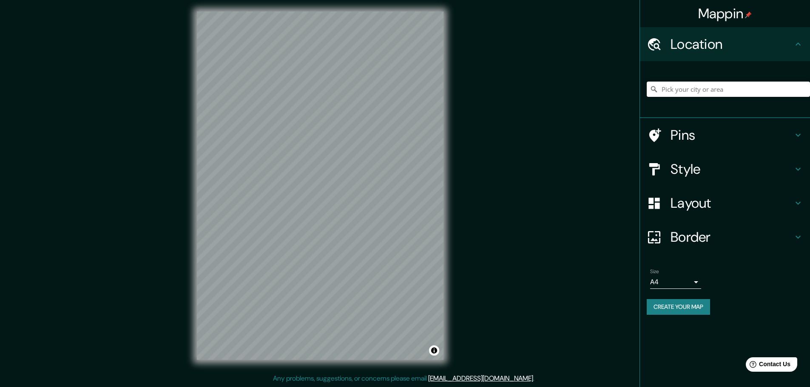 This screenshot has height=387, width=810. I want to click on label: Size, so click(654, 272).